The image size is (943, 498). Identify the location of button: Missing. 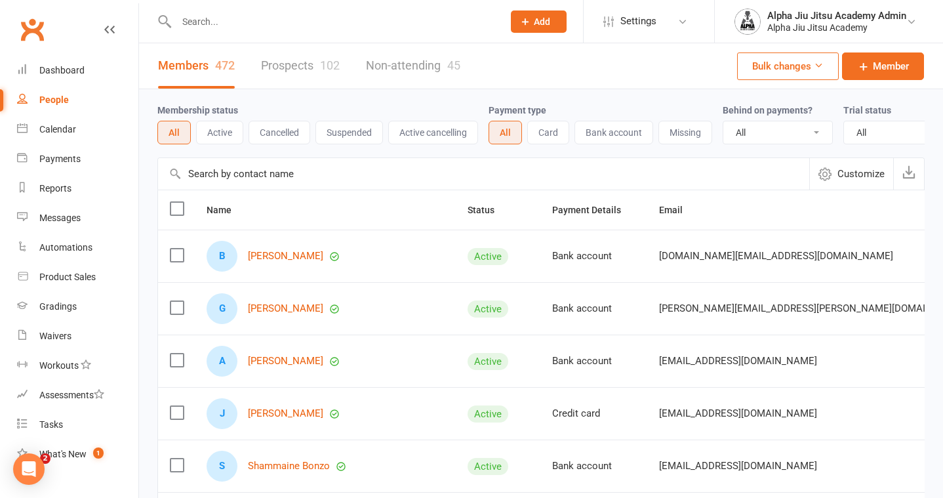
(685, 132).